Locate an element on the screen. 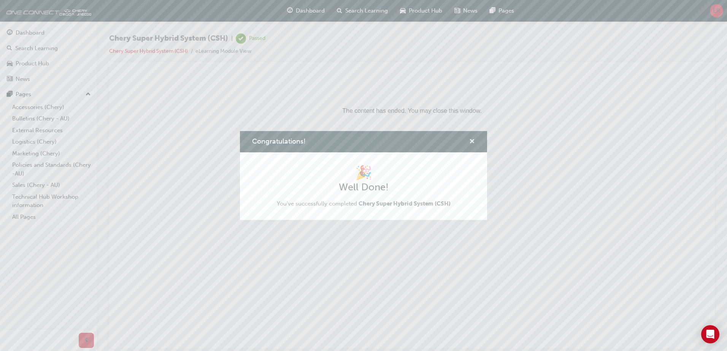 This screenshot has height=351, width=727. div: Congratulations! is located at coordinates (363, 176).